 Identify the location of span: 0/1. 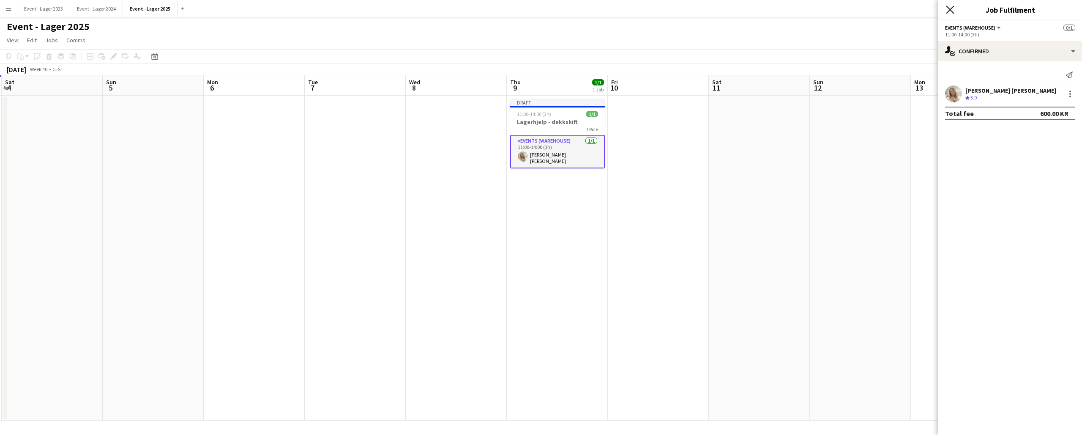
(1070, 27).